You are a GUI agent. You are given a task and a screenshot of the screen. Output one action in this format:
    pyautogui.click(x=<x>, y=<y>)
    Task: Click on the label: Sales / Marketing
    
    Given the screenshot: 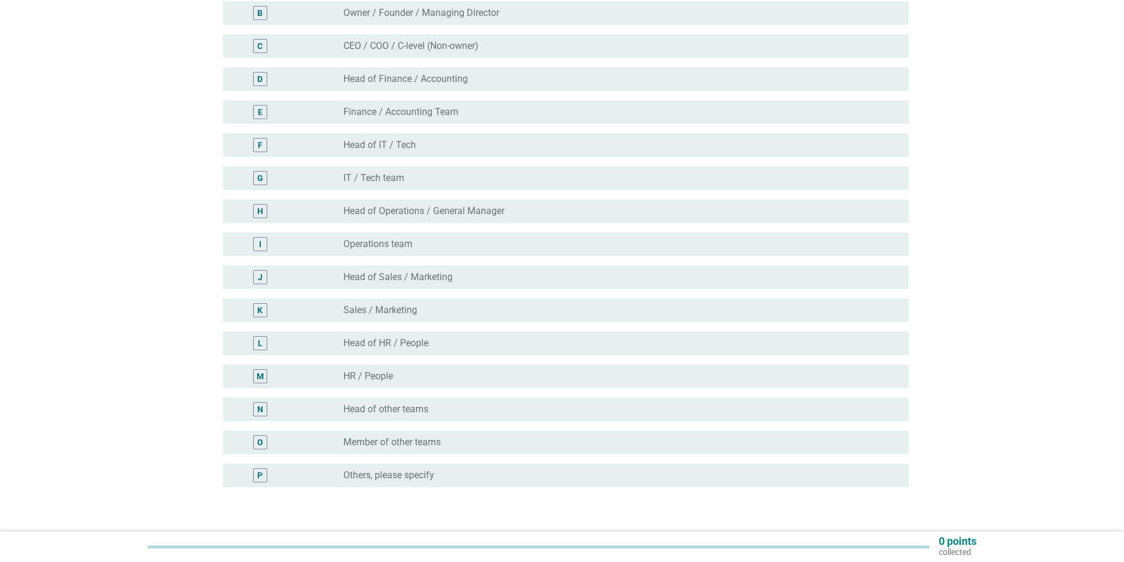 What is the action you would take?
    pyautogui.click(x=380, y=310)
    